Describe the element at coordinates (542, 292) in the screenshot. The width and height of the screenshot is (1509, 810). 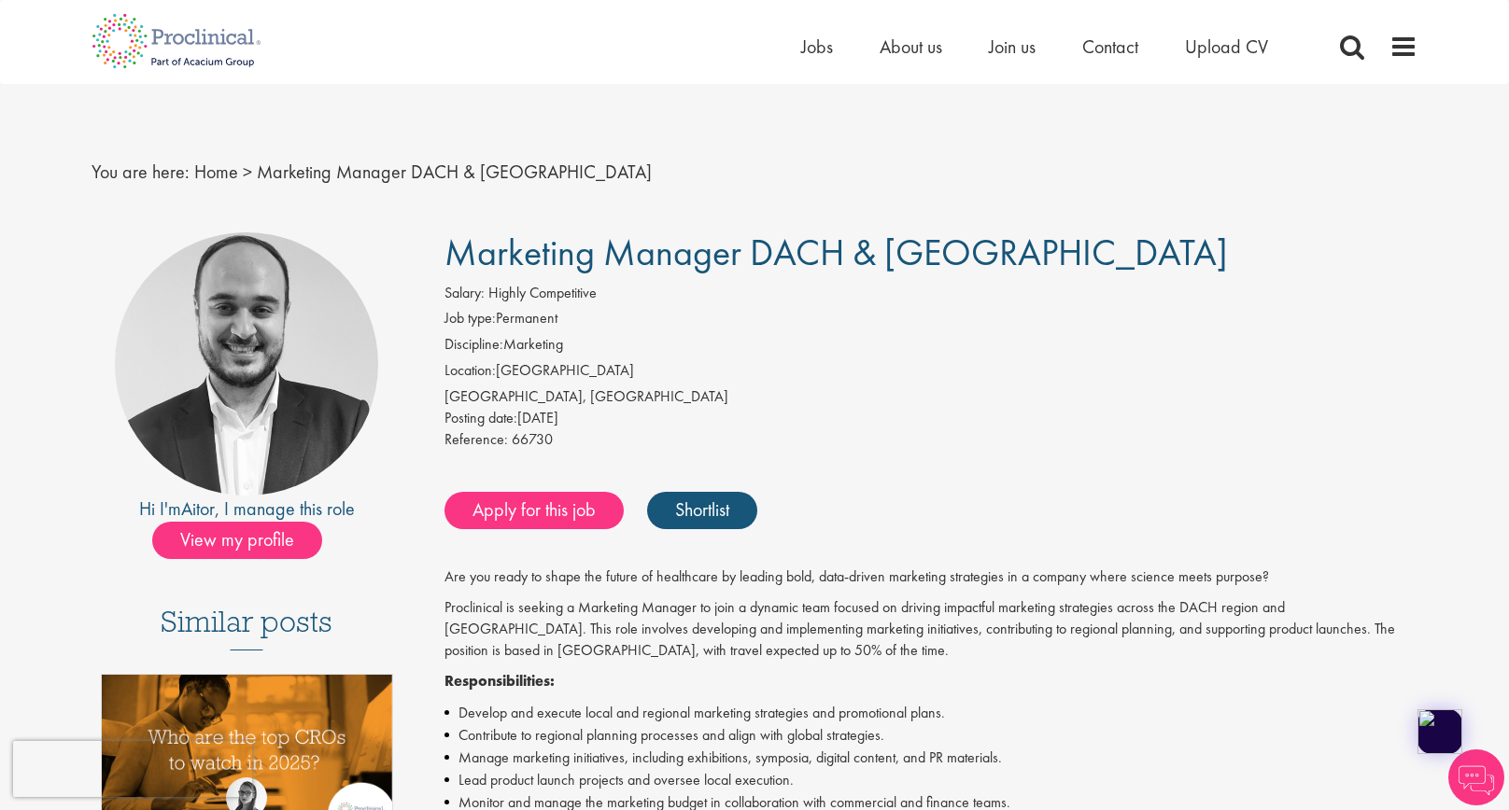
I see `span: Highly Competitive` at that location.